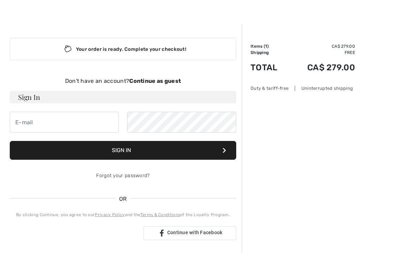 Image resolution: width=416 pixels, height=253 pixels. Describe the element at coordinates (190, 233) in the screenshot. I see `a: Continue with Facebook` at that location.